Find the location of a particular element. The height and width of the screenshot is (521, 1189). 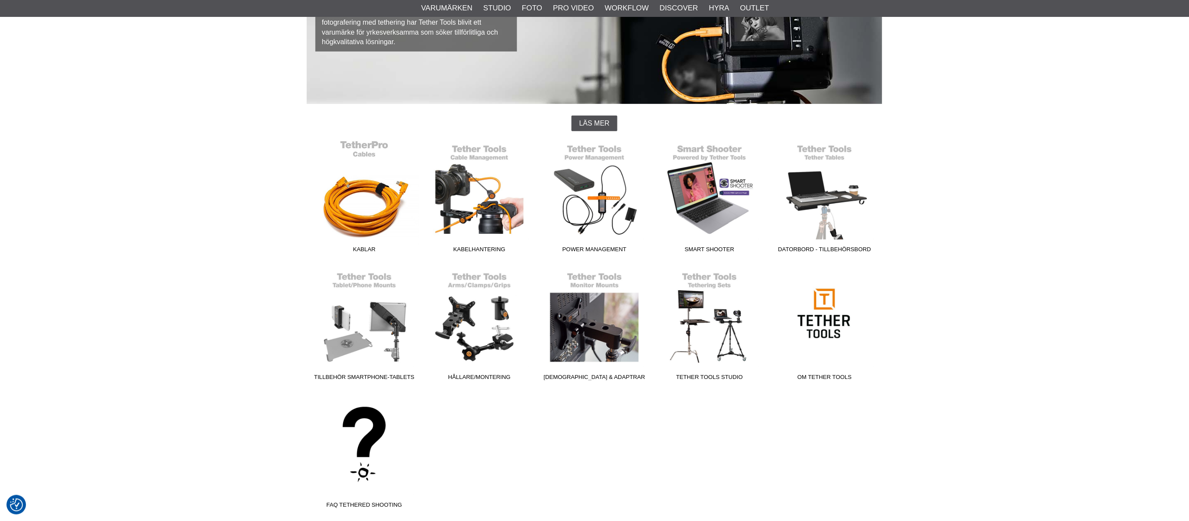

a: Pro Video is located at coordinates (573, 8).